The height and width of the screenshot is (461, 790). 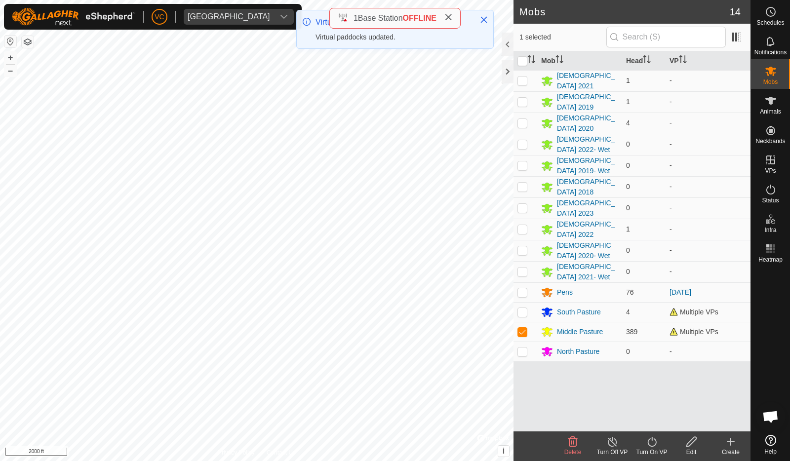 I want to click on div: Create, so click(x=731, y=452).